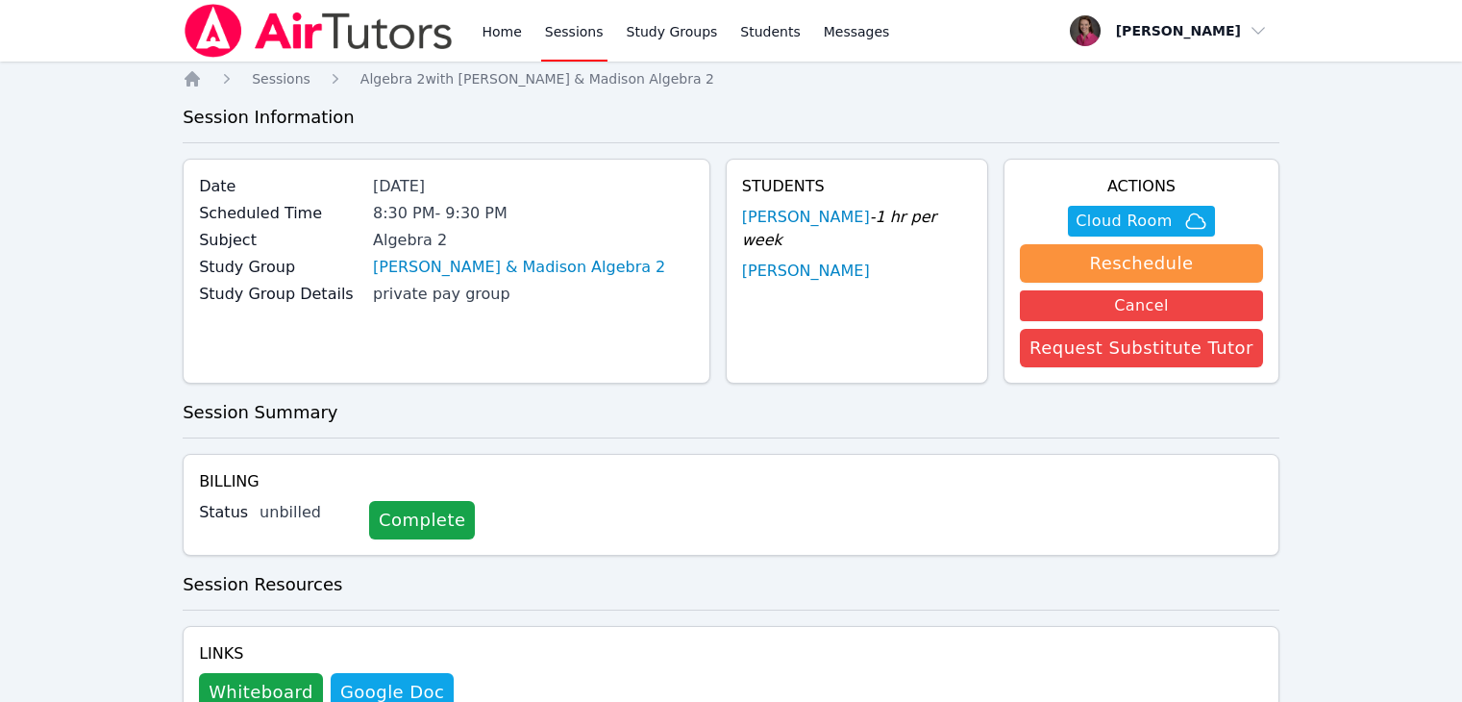 The image size is (1462, 702). I want to click on h4: Links, so click(326, 654).